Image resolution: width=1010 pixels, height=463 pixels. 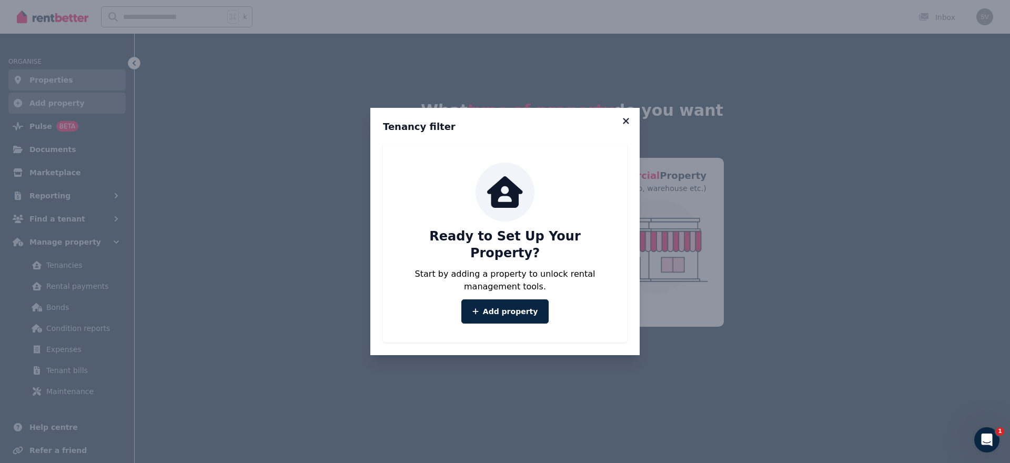 I want to click on p: Start by adding a property to unlock rental management tools., so click(x=505, y=280).